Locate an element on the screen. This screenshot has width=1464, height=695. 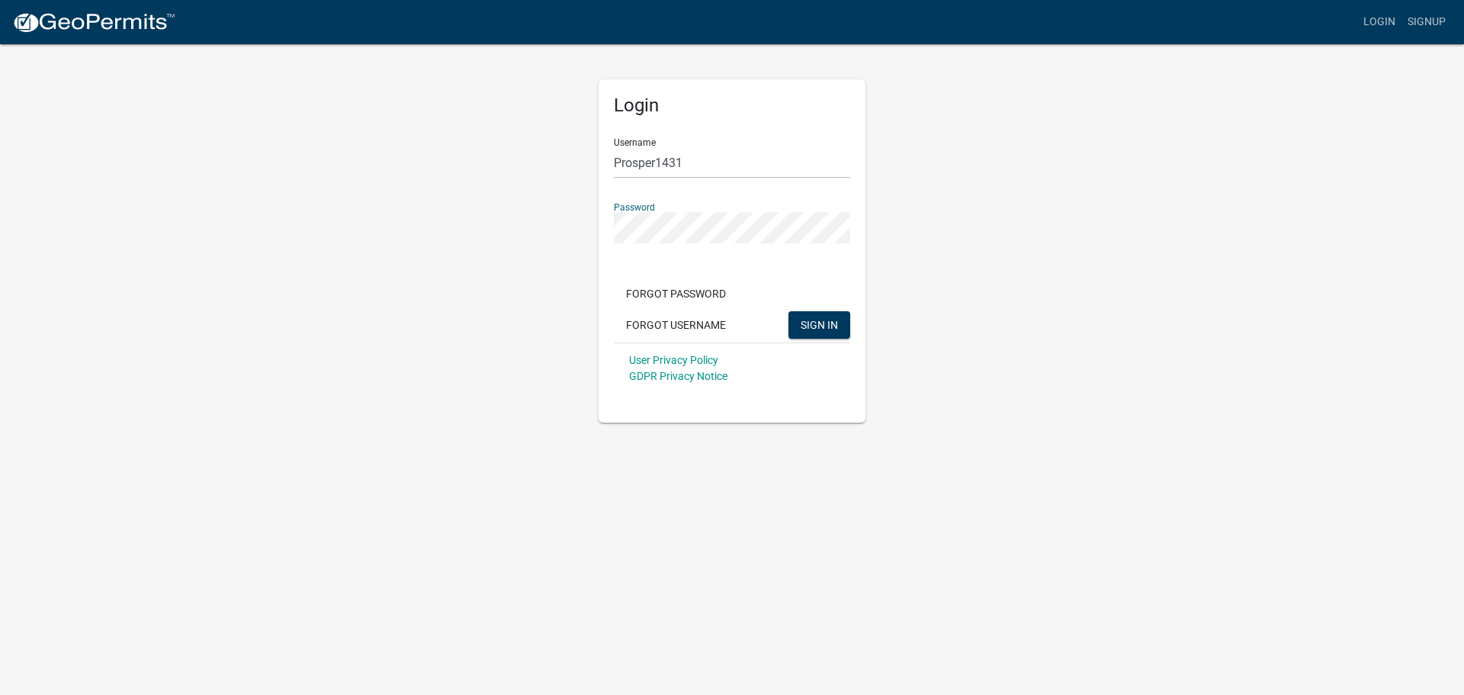
a: User Privacy Policy is located at coordinates (673, 360).